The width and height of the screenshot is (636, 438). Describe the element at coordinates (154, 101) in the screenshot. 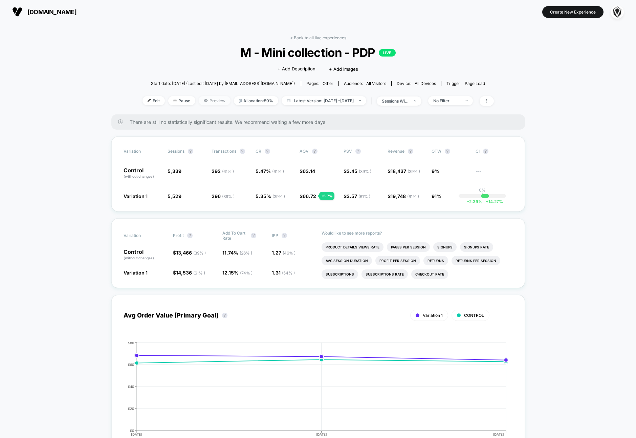

I see `span: Edit` at that location.